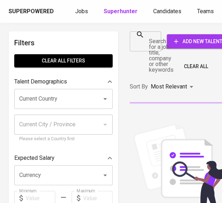 The width and height of the screenshot is (222, 203). I want to click on h6: Filters, so click(64, 43).